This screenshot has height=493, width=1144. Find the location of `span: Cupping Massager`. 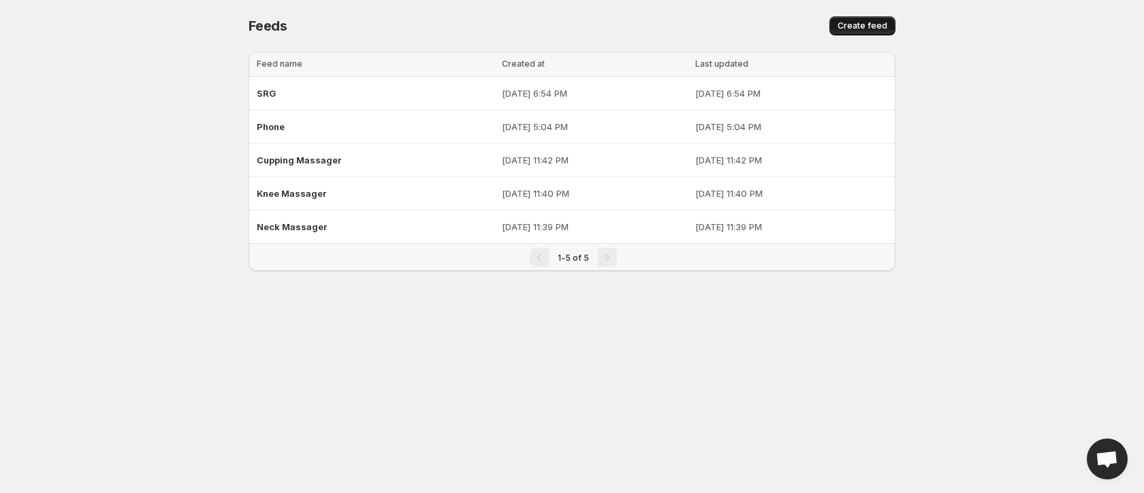

span: Cupping Massager is located at coordinates (299, 160).